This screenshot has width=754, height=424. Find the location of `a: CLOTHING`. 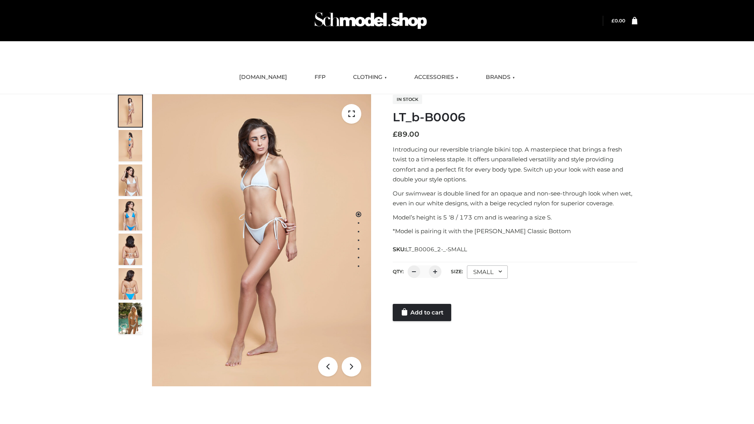

a: CLOTHING is located at coordinates (370, 77).